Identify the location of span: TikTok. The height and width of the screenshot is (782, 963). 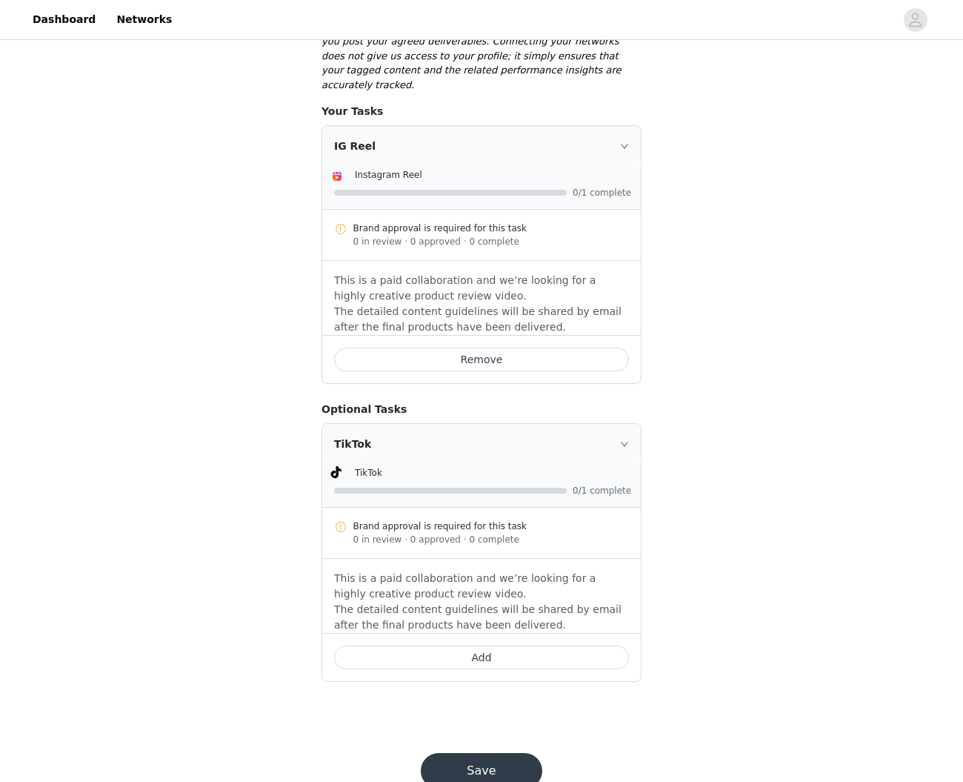
(368, 473).